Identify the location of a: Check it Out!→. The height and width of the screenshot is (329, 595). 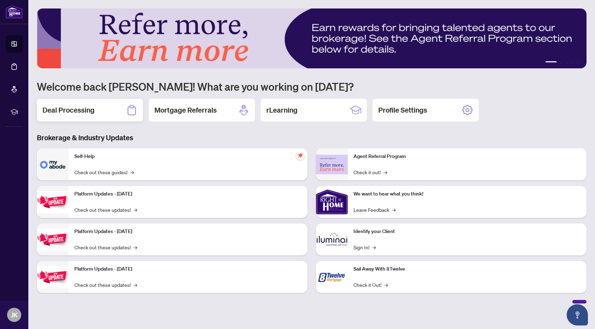
(370, 285).